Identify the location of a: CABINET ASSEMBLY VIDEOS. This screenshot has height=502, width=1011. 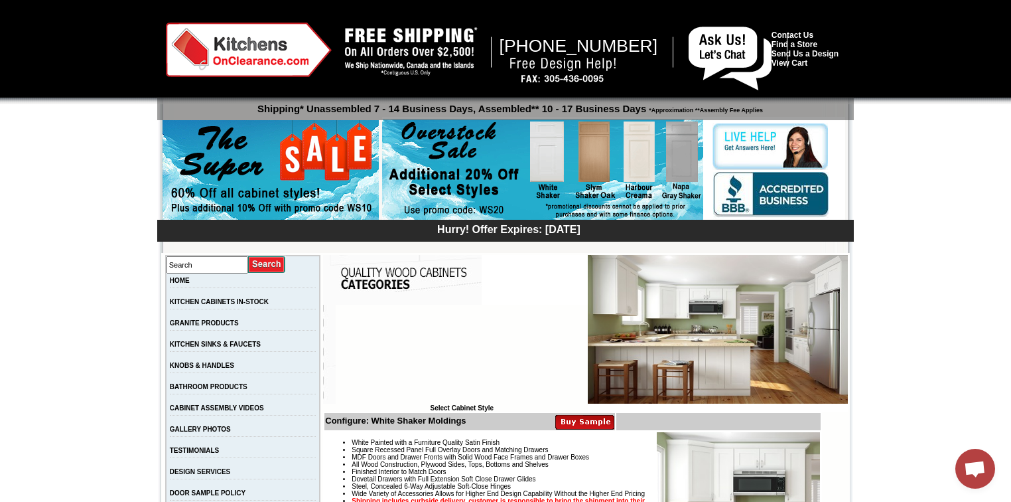
(217, 407).